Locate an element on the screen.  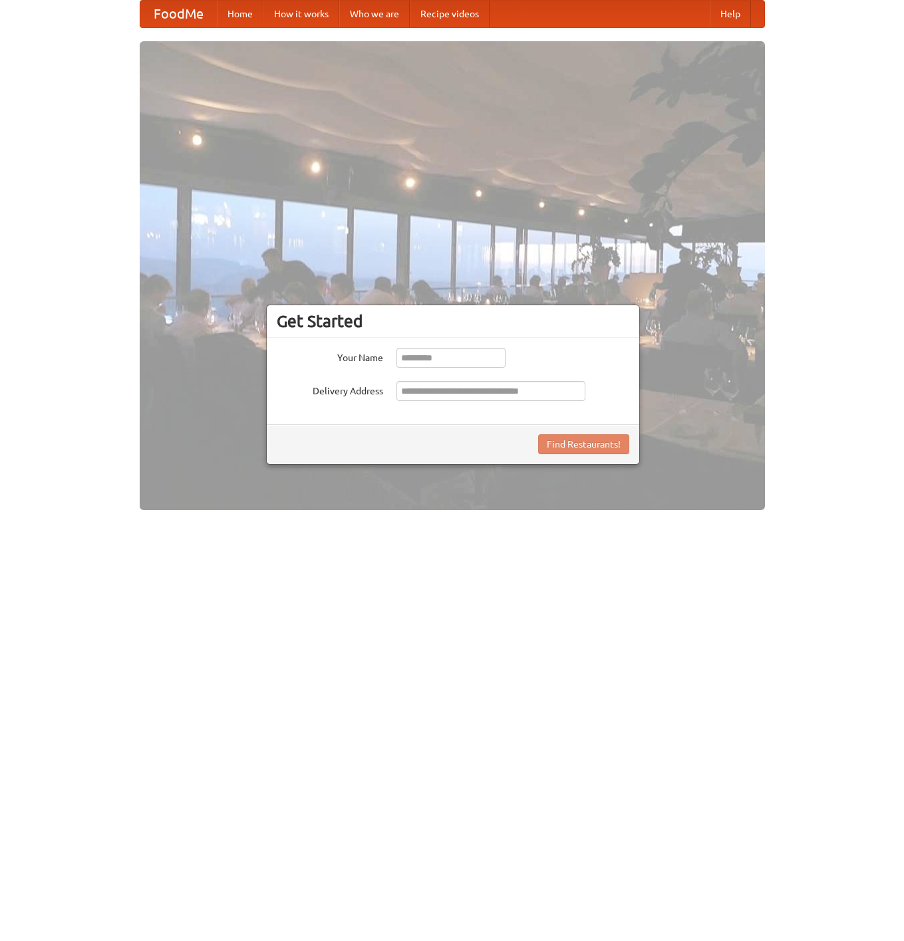
label: Your Name is located at coordinates (330, 356).